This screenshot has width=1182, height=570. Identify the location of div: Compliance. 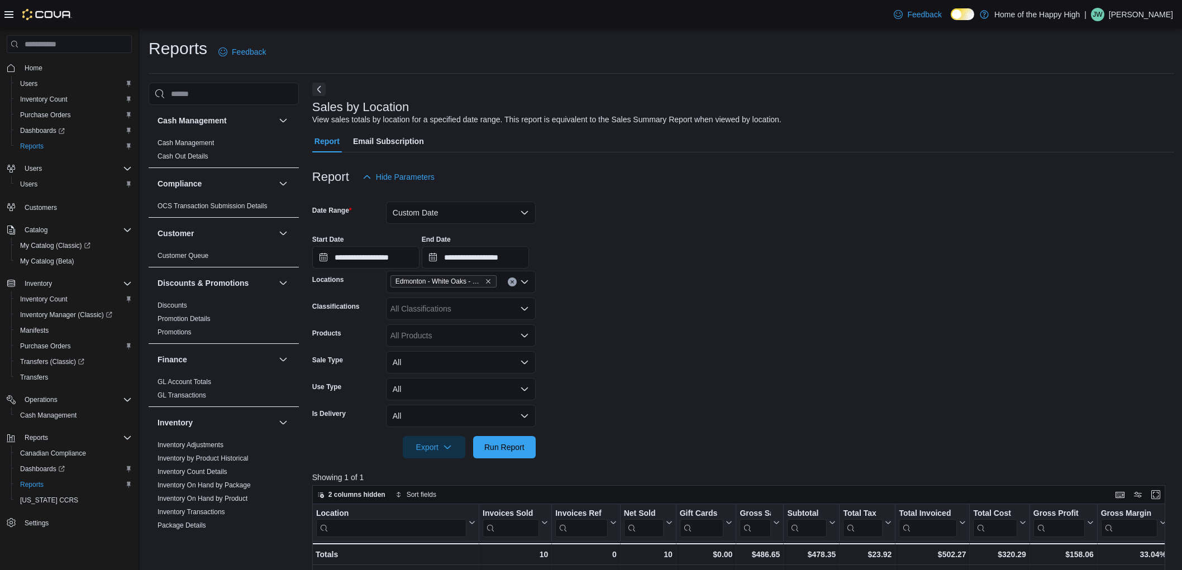
(223, 208).